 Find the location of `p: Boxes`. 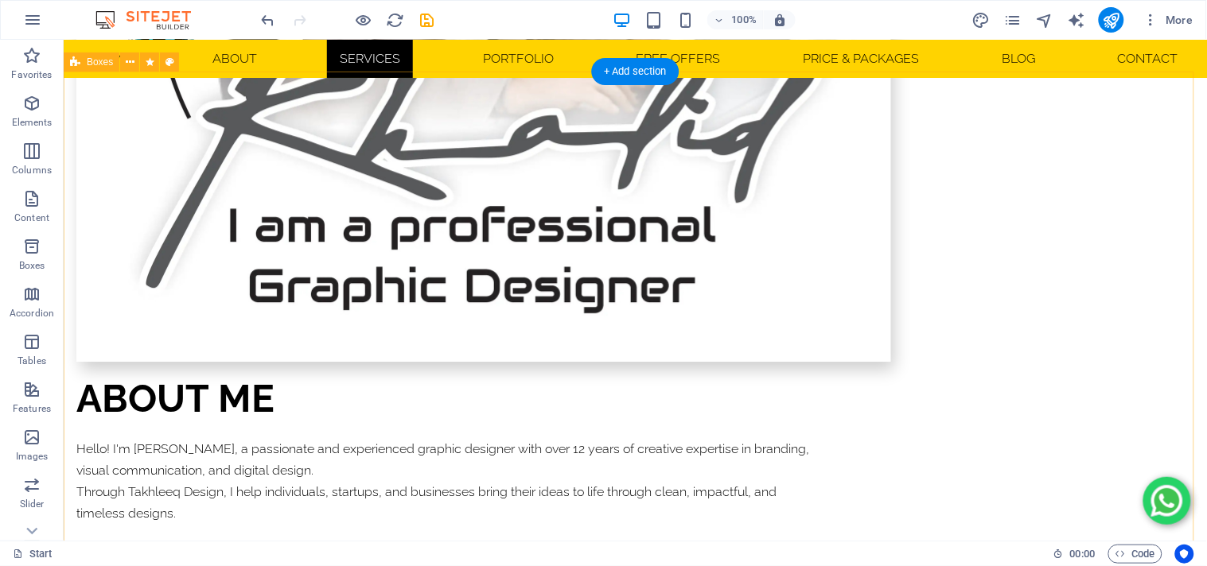

p: Boxes is located at coordinates (32, 266).